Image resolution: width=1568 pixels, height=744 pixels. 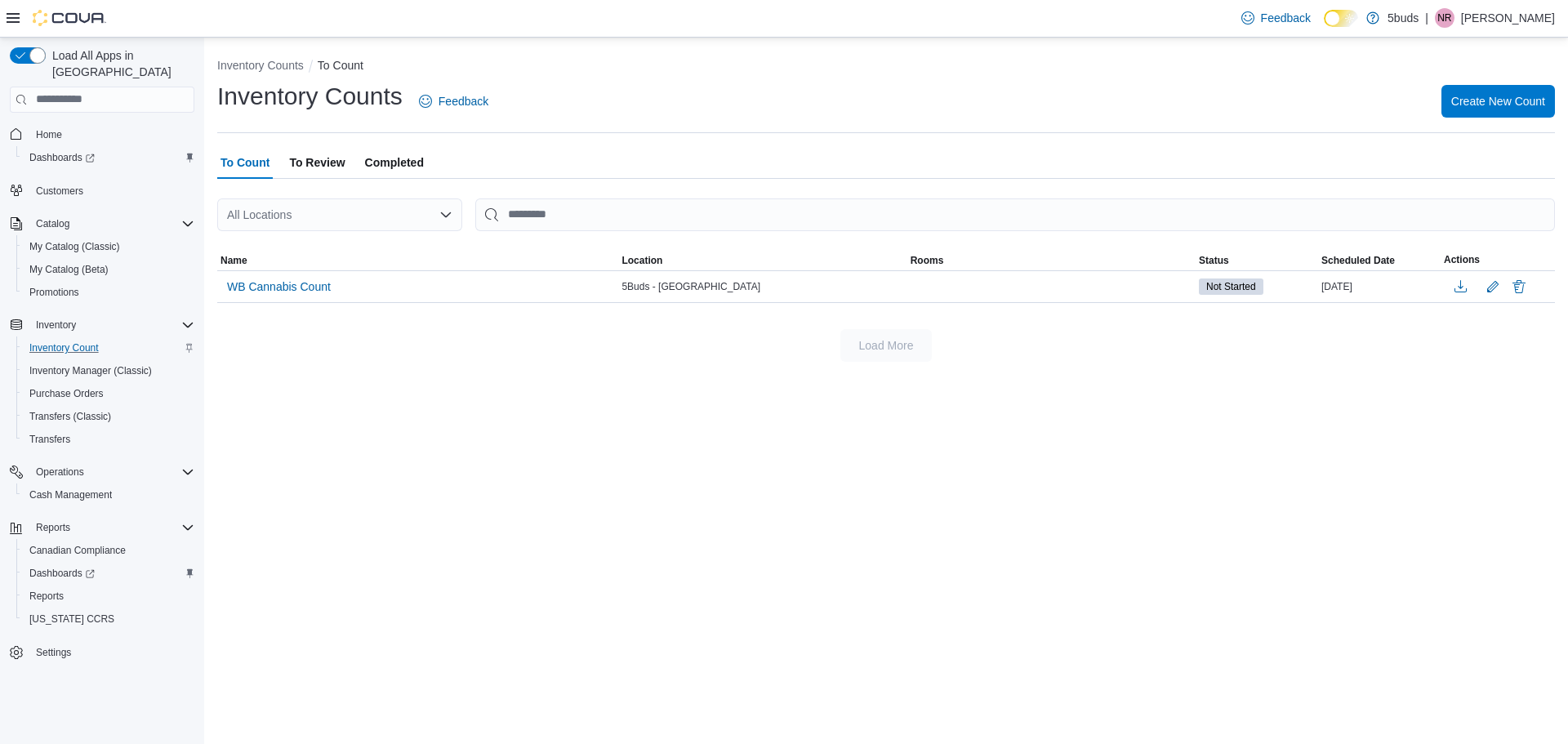 What do you see at coordinates (109, 416) in the screenshot?
I see `button: Transfers (Classic)` at bounding box center [109, 416].